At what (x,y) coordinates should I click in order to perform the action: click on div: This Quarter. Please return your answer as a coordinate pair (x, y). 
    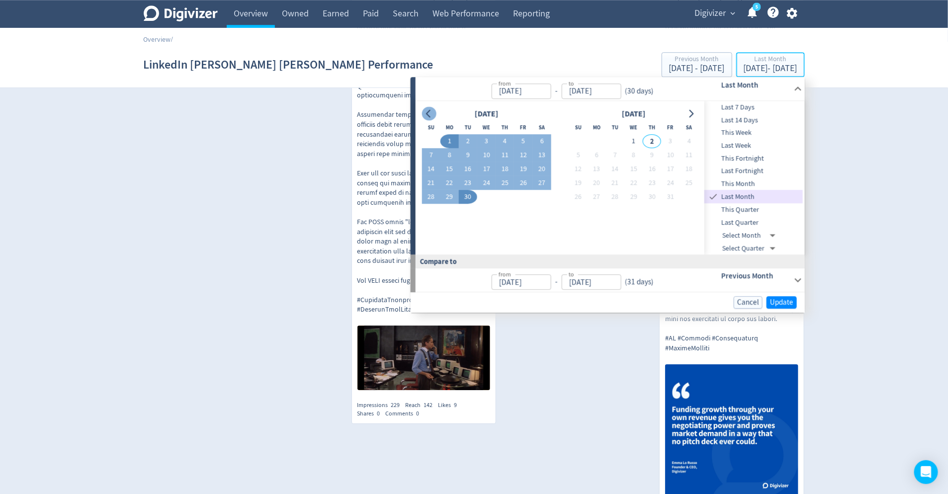
    Looking at the image, I should click on (754, 210).